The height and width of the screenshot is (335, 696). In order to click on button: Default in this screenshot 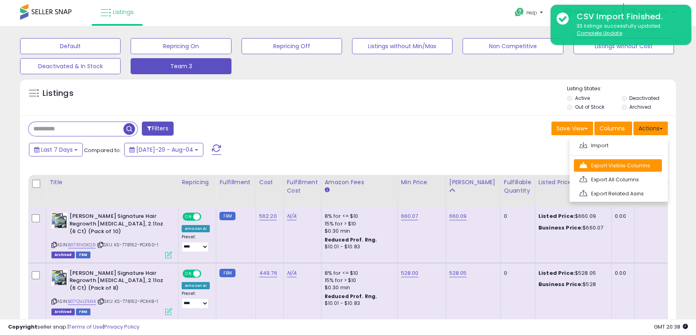, I will do `click(70, 46)`.